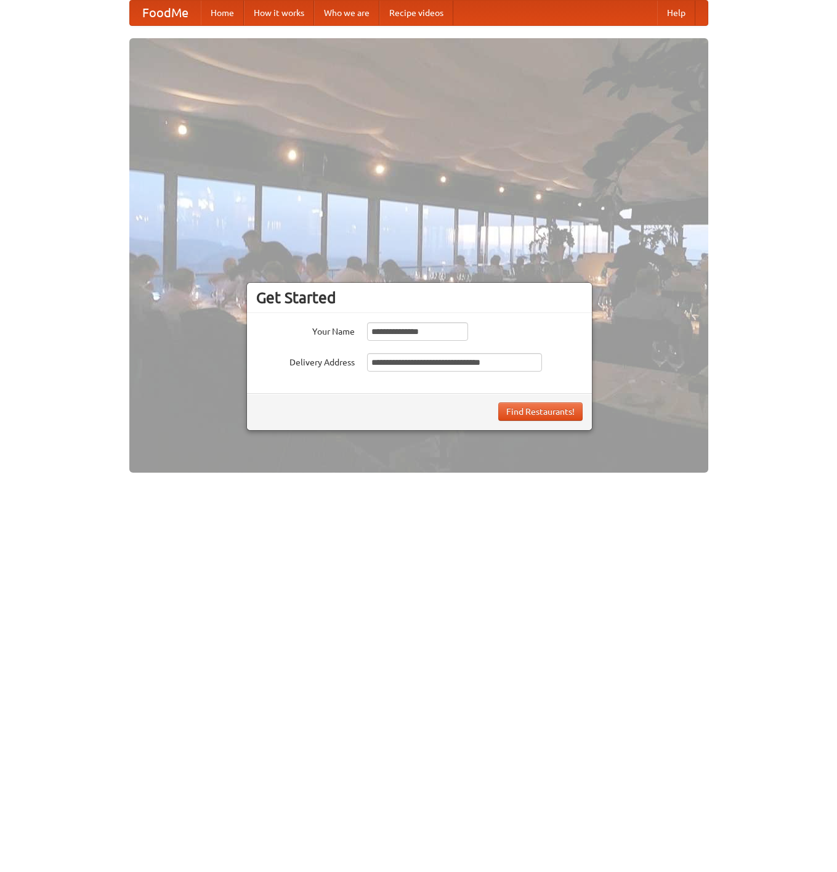 Image resolution: width=837 pixels, height=872 pixels. What do you see at coordinates (540, 412) in the screenshot?
I see `button: Find Restaurants!` at bounding box center [540, 412].